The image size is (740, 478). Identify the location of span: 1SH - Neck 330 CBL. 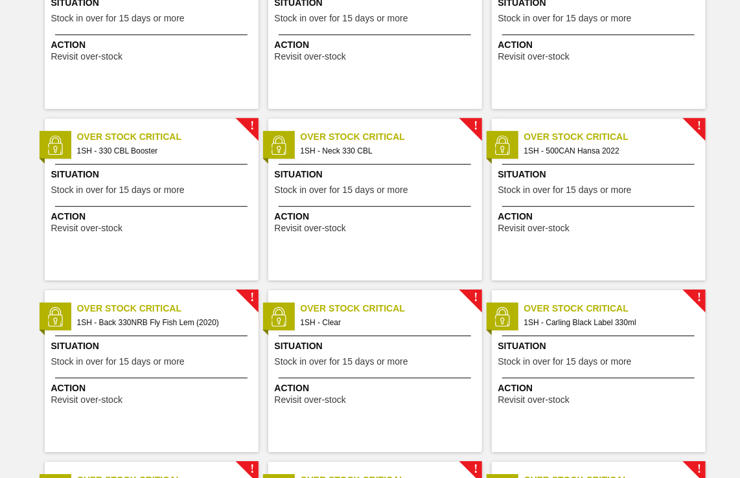
(386, 151).